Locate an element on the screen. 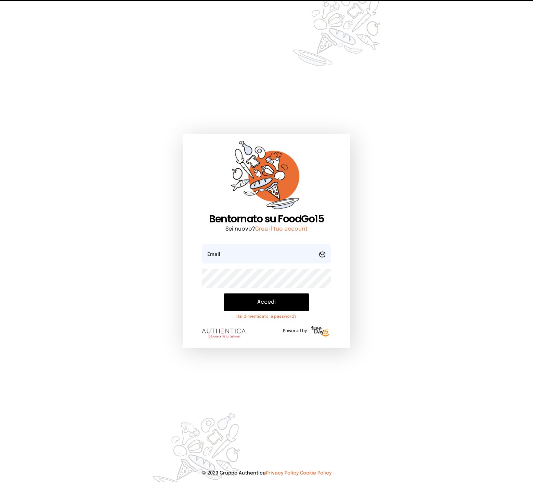 Image resolution: width=533 pixels, height=482 pixels. a: Cookie Policy is located at coordinates (315, 473).